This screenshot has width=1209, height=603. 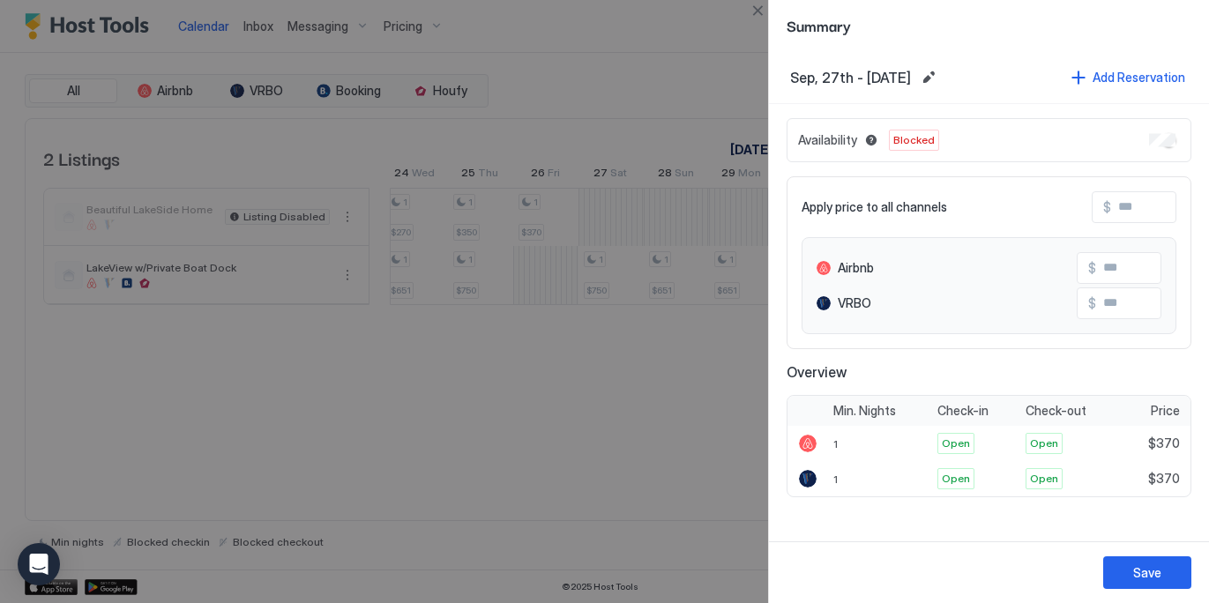 What do you see at coordinates (874, 207) in the screenshot?
I see `span: Apply price to all channels` at bounding box center [874, 207].